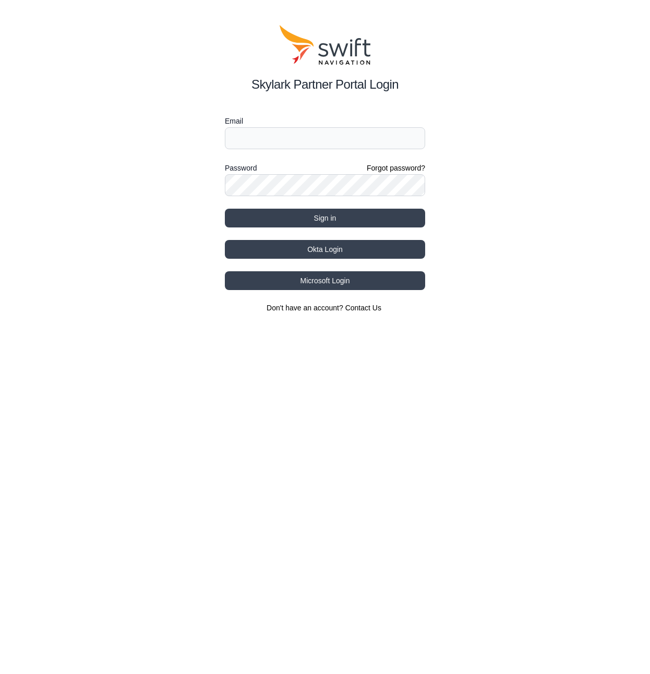 This screenshot has height=674, width=650. What do you see at coordinates (325, 85) in the screenshot?
I see `h2: Skylark Partner Portal Login` at bounding box center [325, 85].